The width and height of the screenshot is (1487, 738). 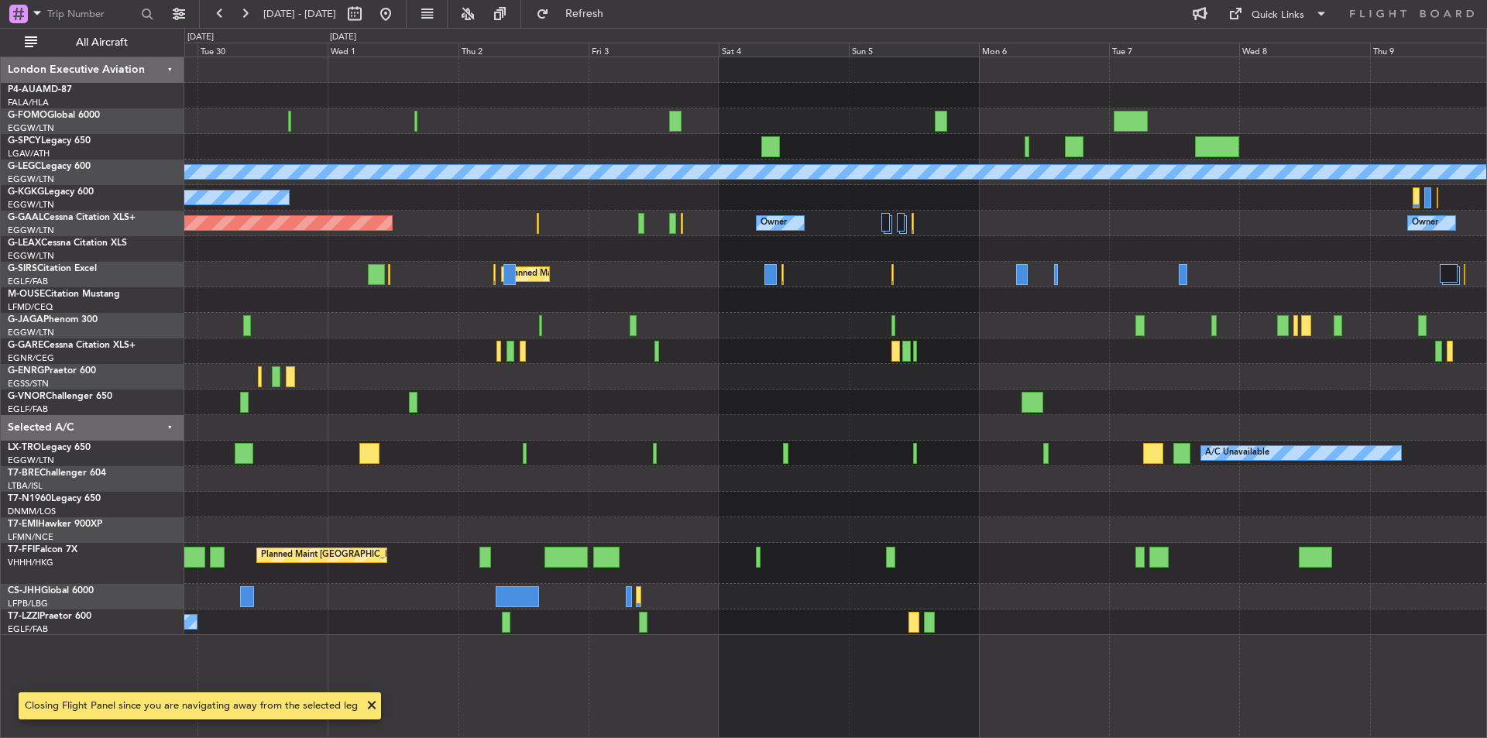 What do you see at coordinates (1044, 50) in the screenshot?
I see `div: Mon 6` at bounding box center [1044, 50].